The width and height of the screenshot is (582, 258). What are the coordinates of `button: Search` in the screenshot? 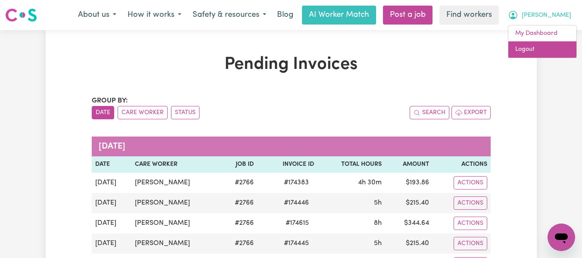 It's located at (430, 112).